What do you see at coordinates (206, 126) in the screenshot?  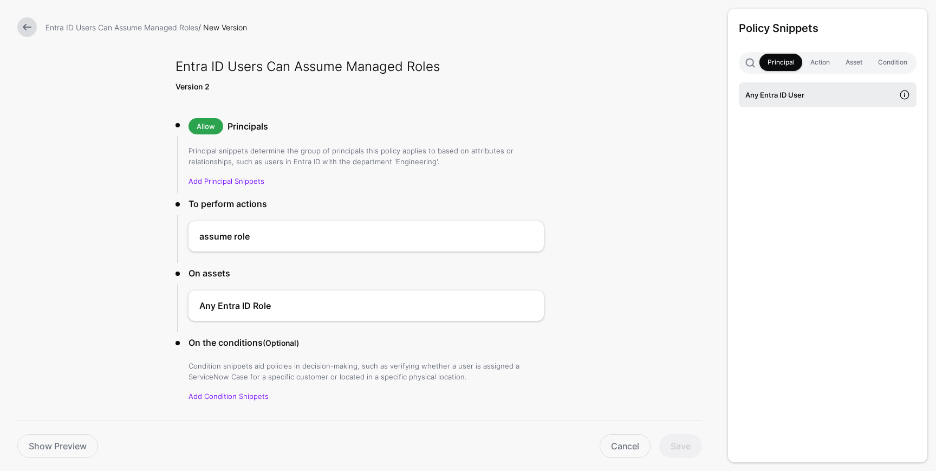 I see `span: Allow` at bounding box center [206, 126].